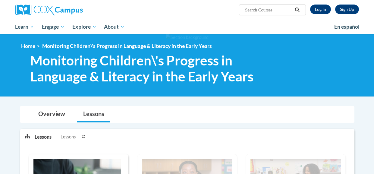  I want to click on span: About, so click(114, 27).